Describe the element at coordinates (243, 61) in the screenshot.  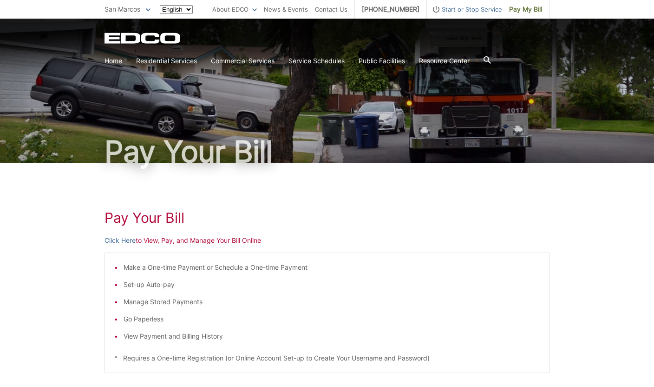
I see `a: Commercial Services` at that location.